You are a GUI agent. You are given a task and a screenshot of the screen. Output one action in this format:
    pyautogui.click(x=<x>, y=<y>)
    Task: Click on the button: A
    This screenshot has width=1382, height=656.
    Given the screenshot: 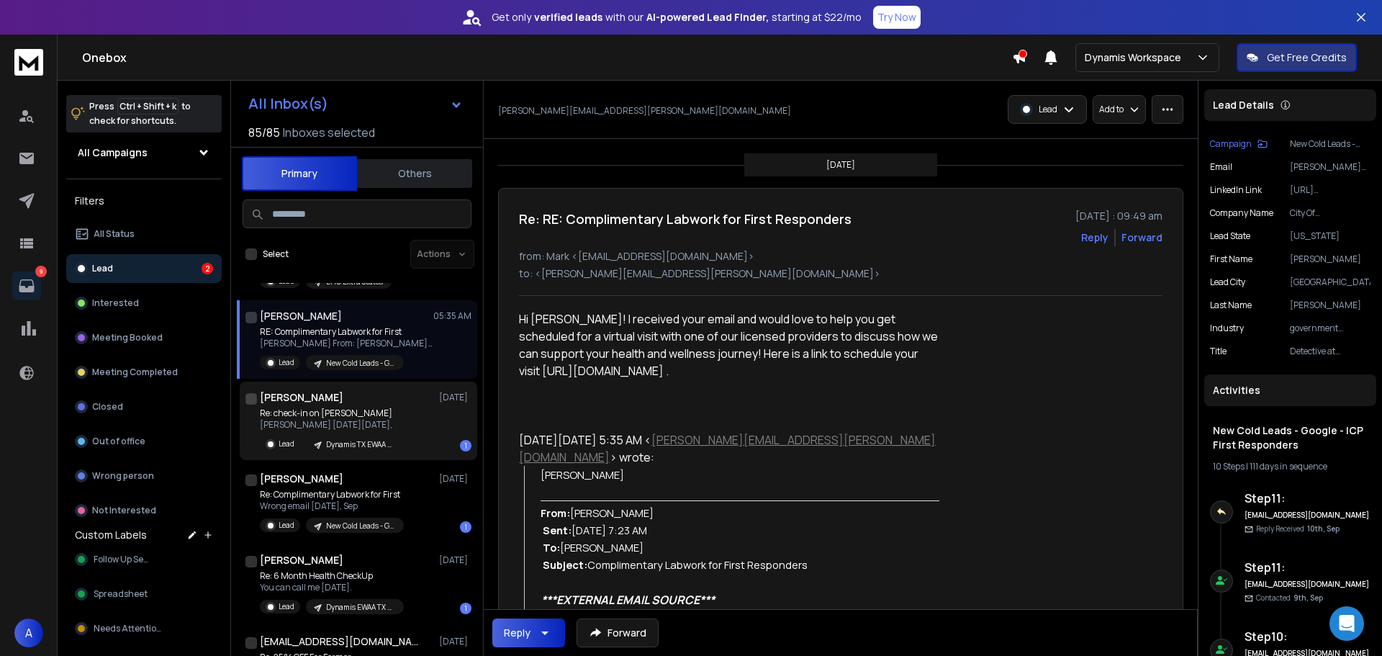 What is the action you would take?
    pyautogui.click(x=29, y=633)
    